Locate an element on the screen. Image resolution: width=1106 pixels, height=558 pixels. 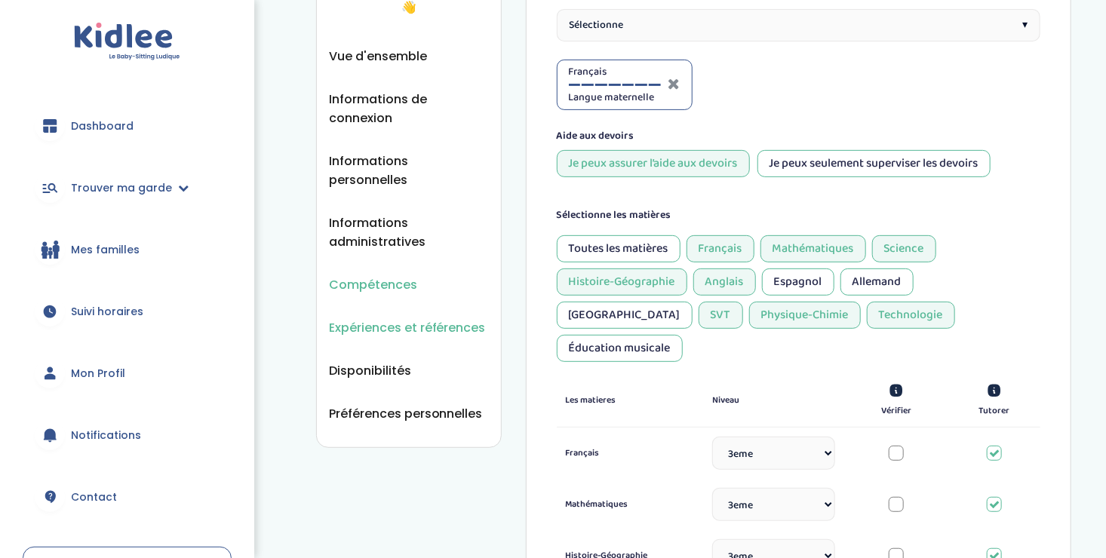
a: Suivi horaires is located at coordinates (127, 312).